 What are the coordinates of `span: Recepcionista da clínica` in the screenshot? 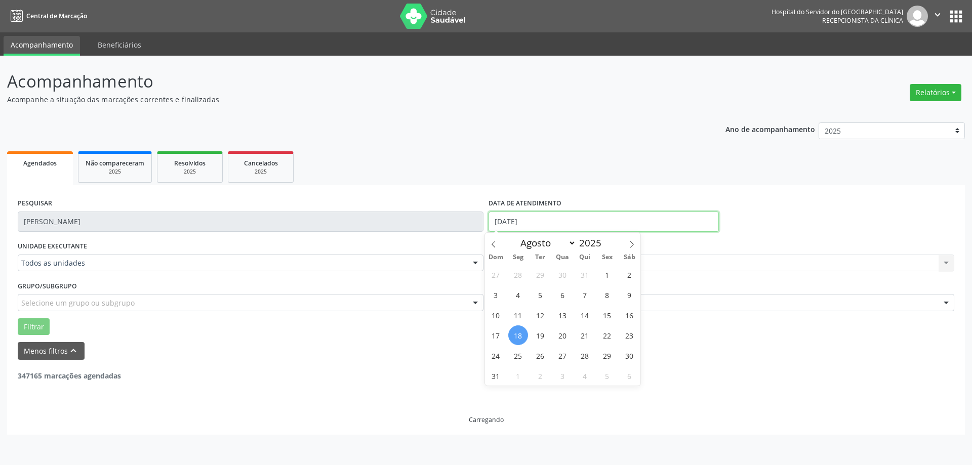 It's located at (863, 20).